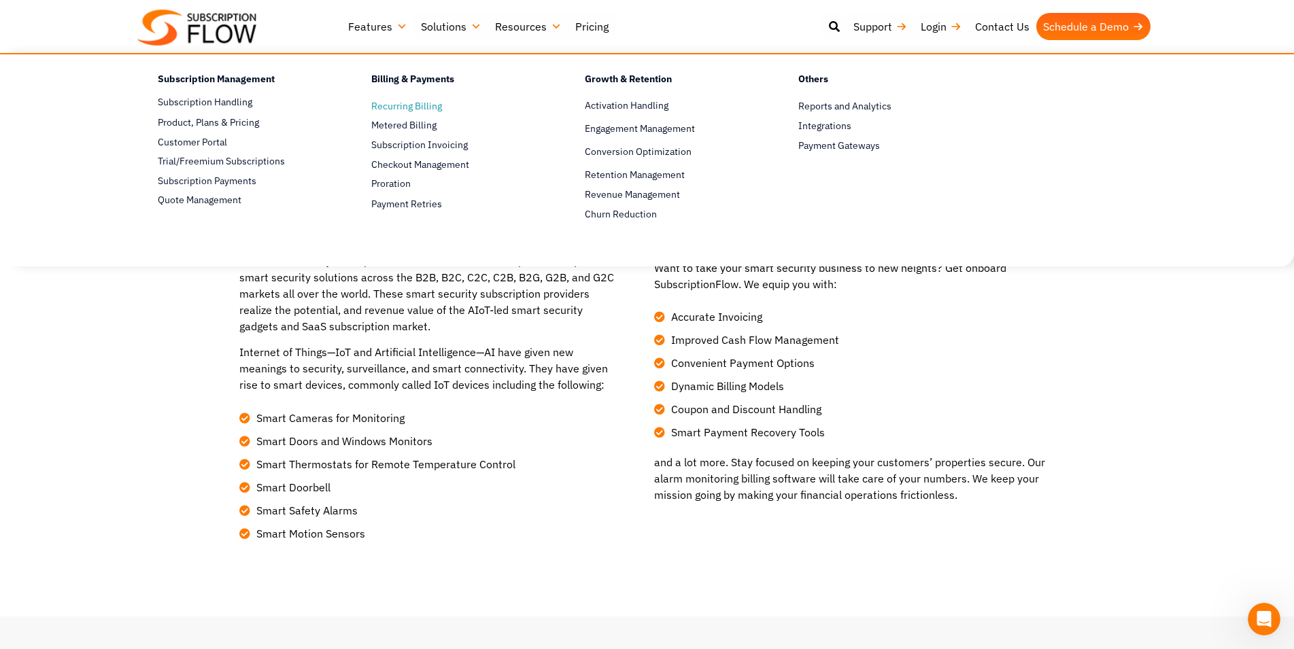 Image resolution: width=1294 pixels, height=649 pixels. What do you see at coordinates (451, 27) in the screenshot?
I see `a: Solutions` at bounding box center [451, 27].